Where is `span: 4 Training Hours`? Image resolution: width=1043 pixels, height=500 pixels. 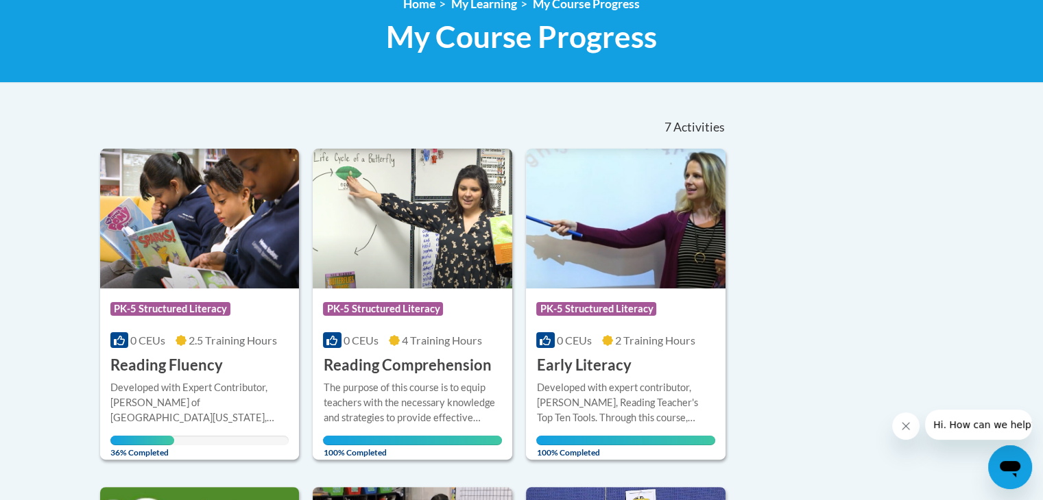 span: 4 Training Hours is located at coordinates (442, 340).